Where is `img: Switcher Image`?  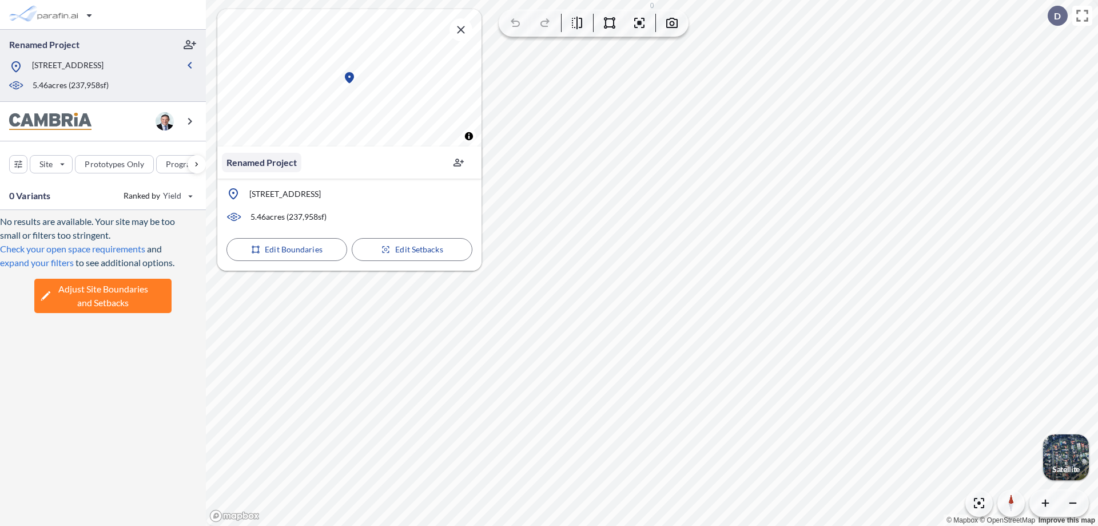 img: Switcher Image is located at coordinates (1066, 457).